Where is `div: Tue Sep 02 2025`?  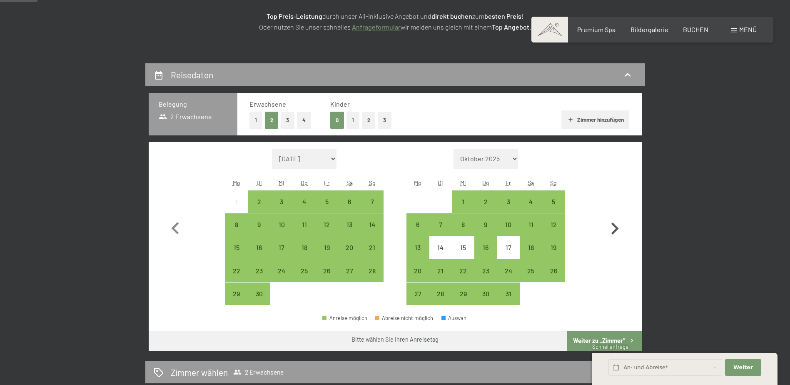 div: Tue Sep 02 2025 is located at coordinates (259, 202).